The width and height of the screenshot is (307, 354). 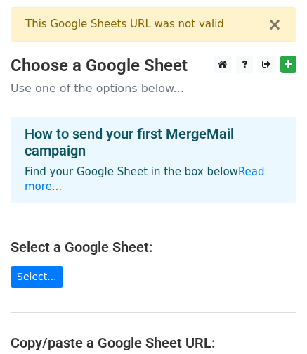 I want to click on h4: How to send your first MergeMail campaign, so click(x=153, y=142).